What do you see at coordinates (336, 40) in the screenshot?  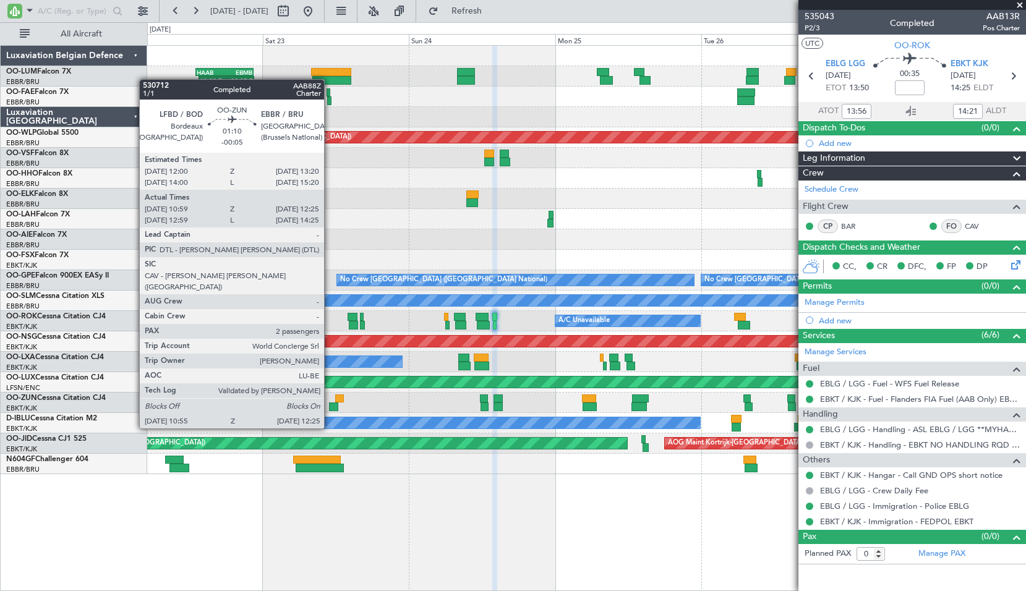 I see `div: Sat 23` at bounding box center [336, 40].